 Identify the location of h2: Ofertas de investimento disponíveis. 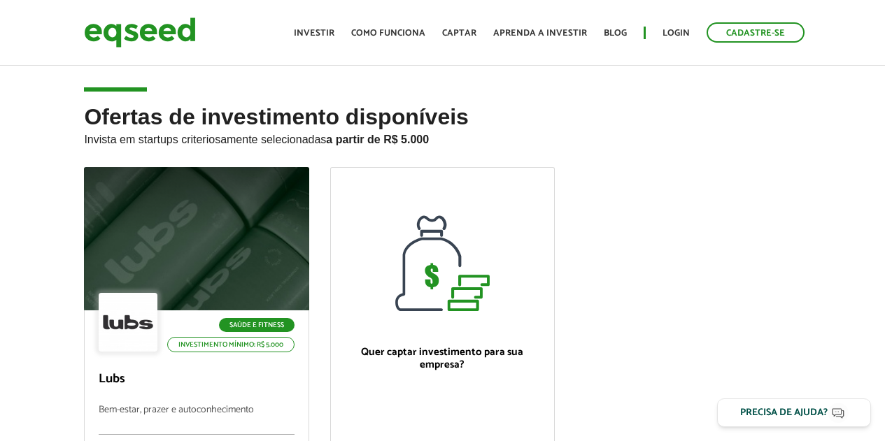
(442, 136).